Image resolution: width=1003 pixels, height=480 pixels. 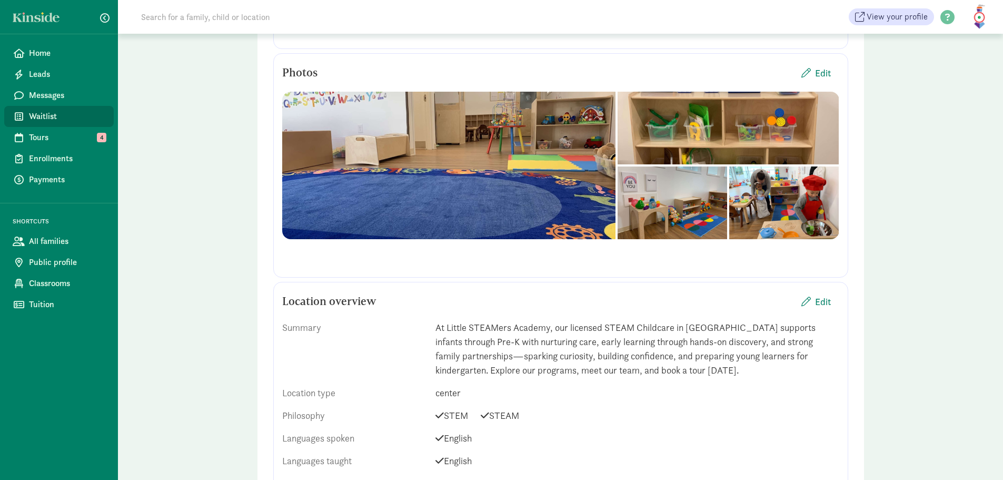 I want to click on span: Waitlist, so click(x=67, y=116).